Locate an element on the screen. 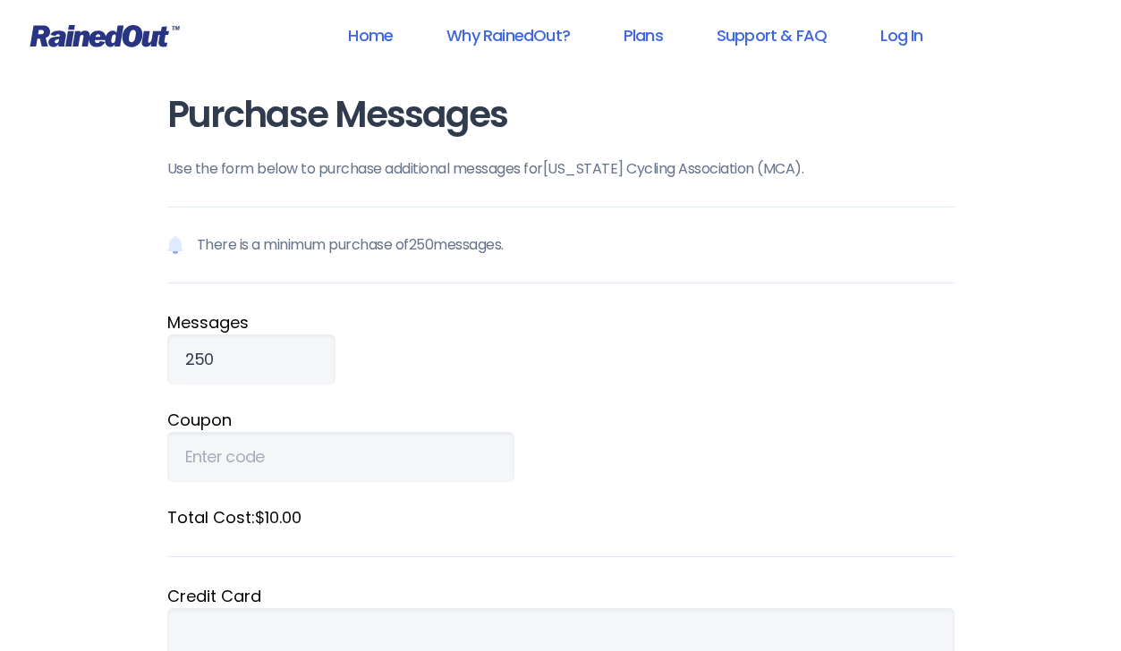  label: Coupon is located at coordinates (561, 420).